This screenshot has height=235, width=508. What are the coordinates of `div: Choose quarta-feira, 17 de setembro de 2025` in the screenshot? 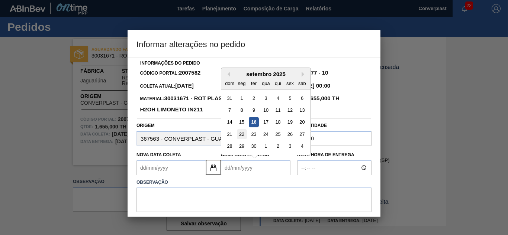 It's located at (265, 122).